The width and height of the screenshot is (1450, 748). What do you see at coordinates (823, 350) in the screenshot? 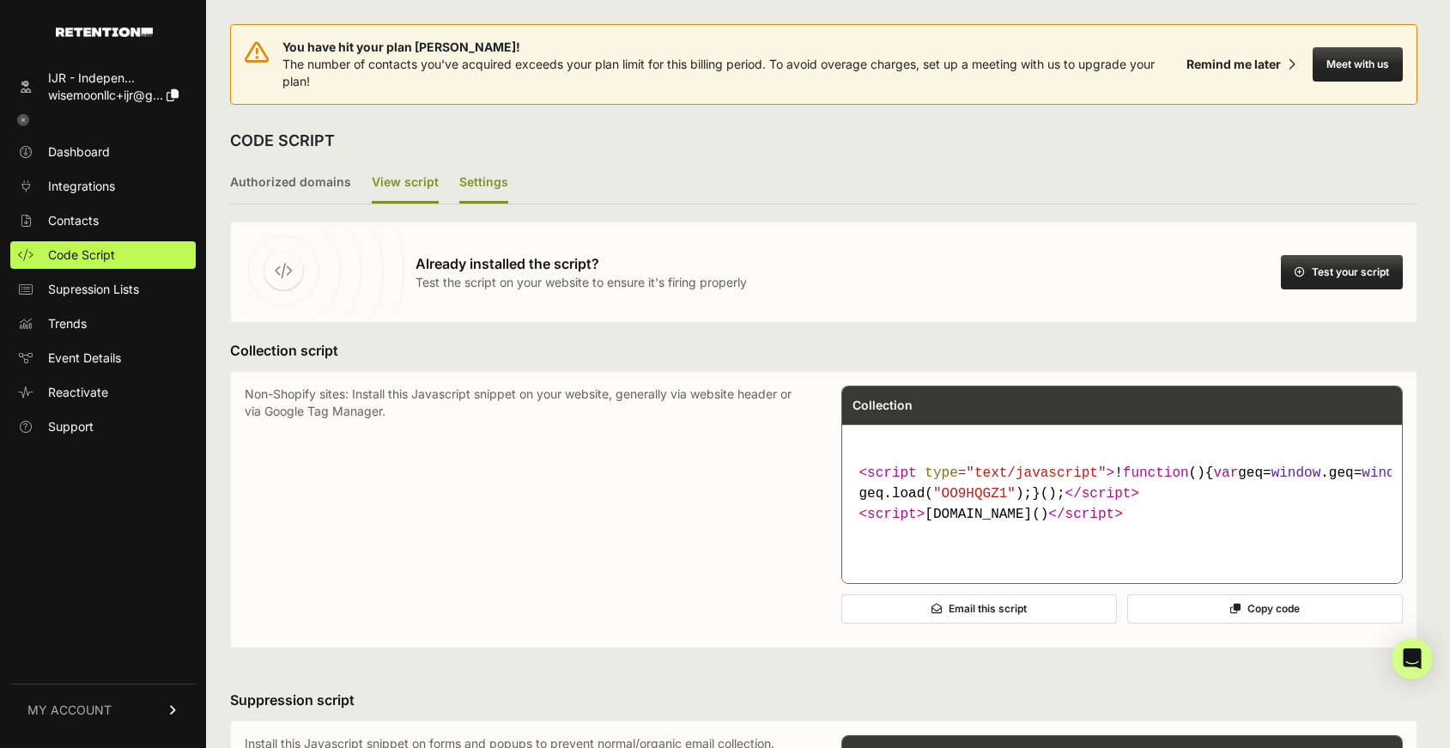
I see `h3: Collection script` at bounding box center [823, 350].